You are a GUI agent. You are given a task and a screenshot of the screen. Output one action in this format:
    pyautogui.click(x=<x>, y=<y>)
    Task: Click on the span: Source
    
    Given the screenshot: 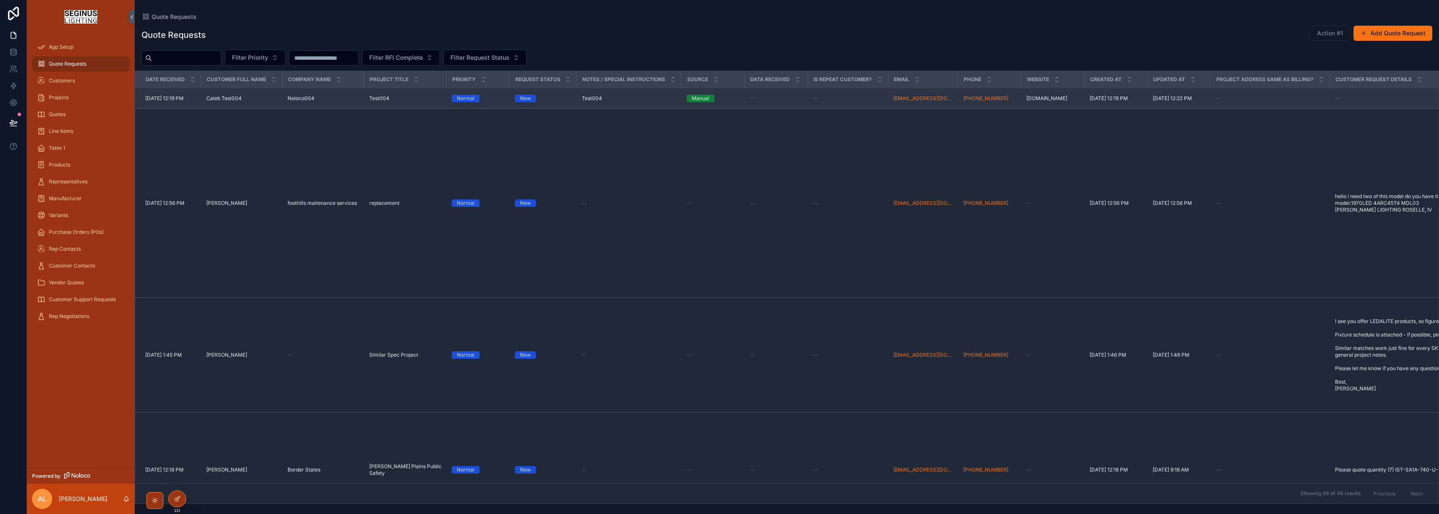 What is the action you would take?
    pyautogui.click(x=698, y=80)
    